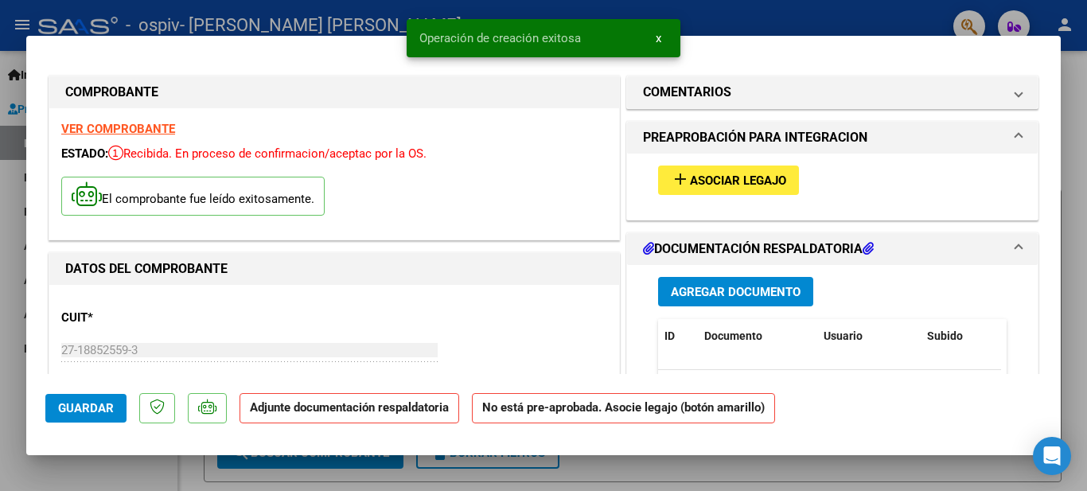 The image size is (1087, 491). Describe the element at coordinates (146, 268) in the screenshot. I see `strong: DATOS DEL COMPROBANTE` at that location.